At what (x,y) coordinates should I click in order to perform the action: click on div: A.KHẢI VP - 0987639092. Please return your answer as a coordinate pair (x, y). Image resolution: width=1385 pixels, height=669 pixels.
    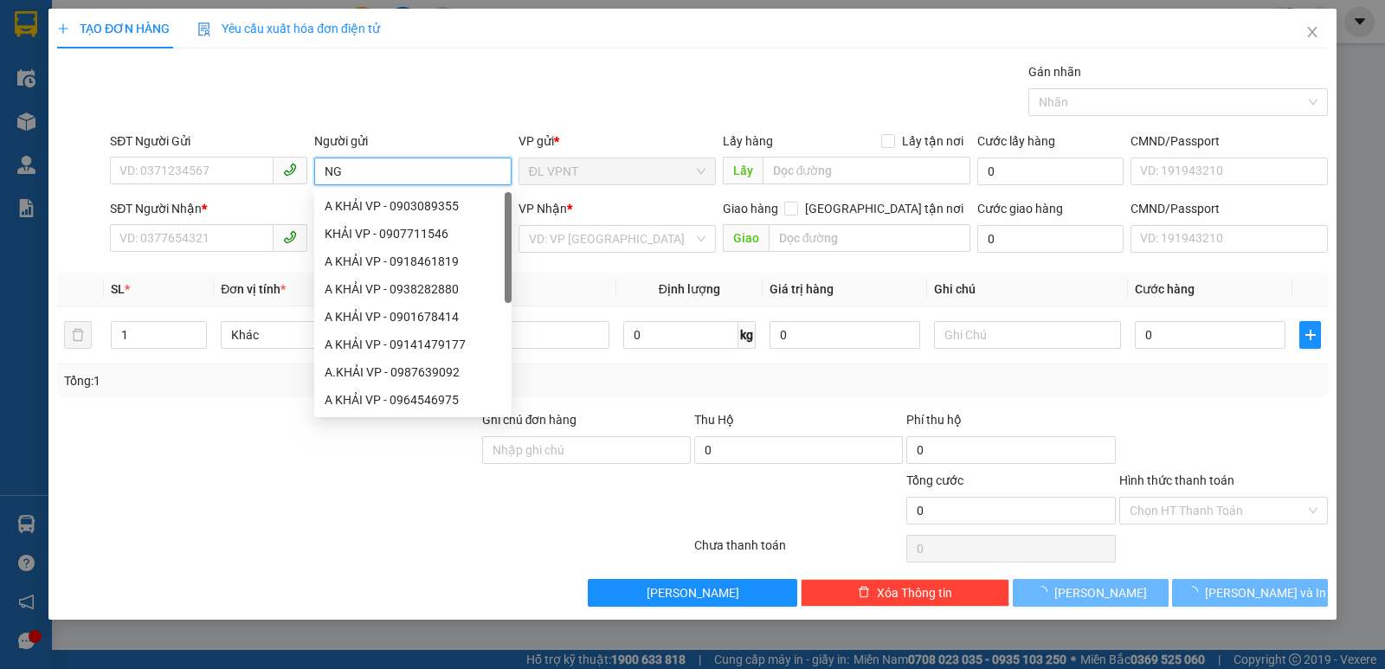
    Looking at the image, I should click on (413, 372).